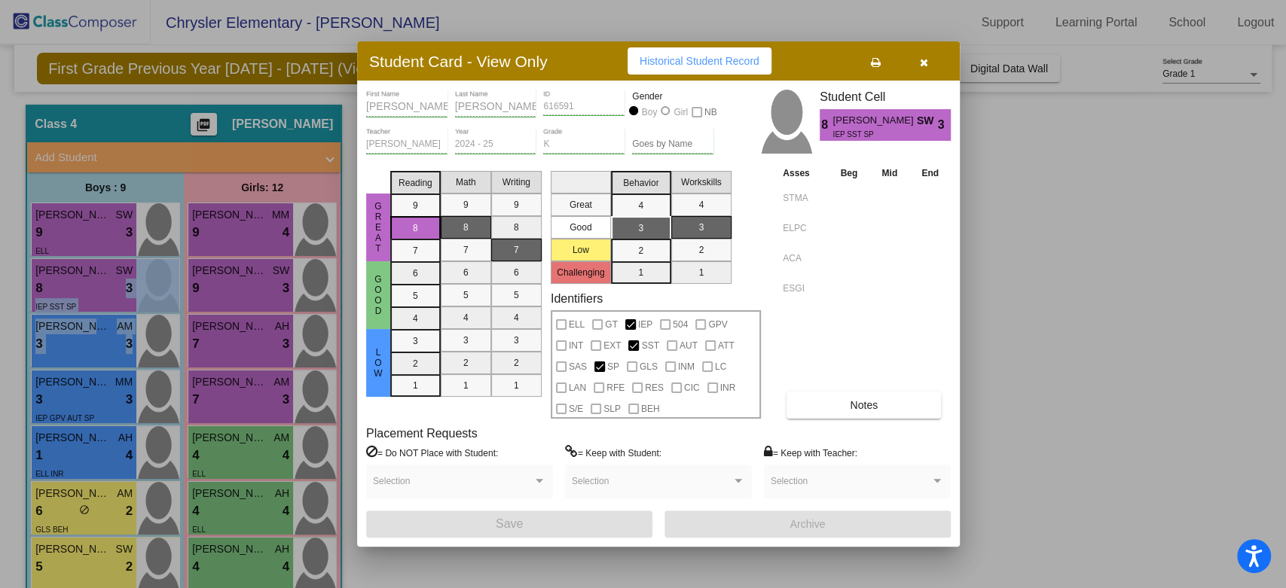 The width and height of the screenshot is (1286, 588). I want to click on th: Beg, so click(848, 173).